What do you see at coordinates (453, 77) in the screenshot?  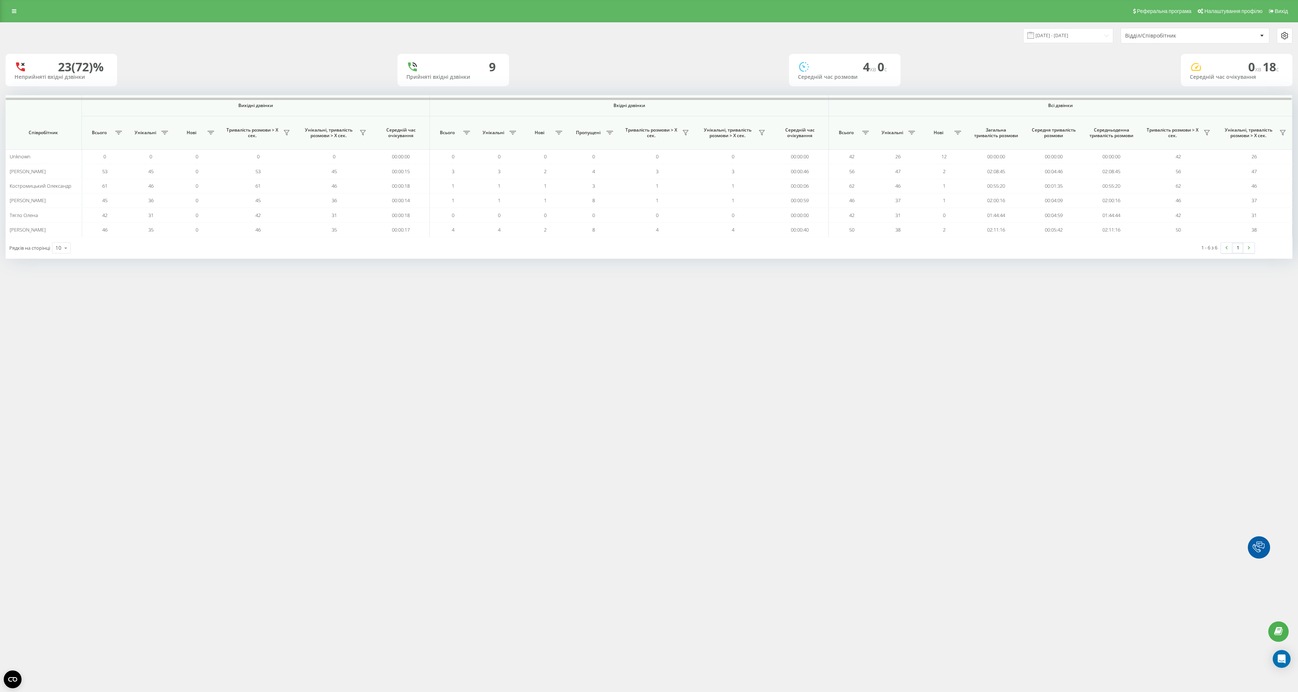 I see `div: Прийняті вхідні дзвінки` at bounding box center [453, 77].